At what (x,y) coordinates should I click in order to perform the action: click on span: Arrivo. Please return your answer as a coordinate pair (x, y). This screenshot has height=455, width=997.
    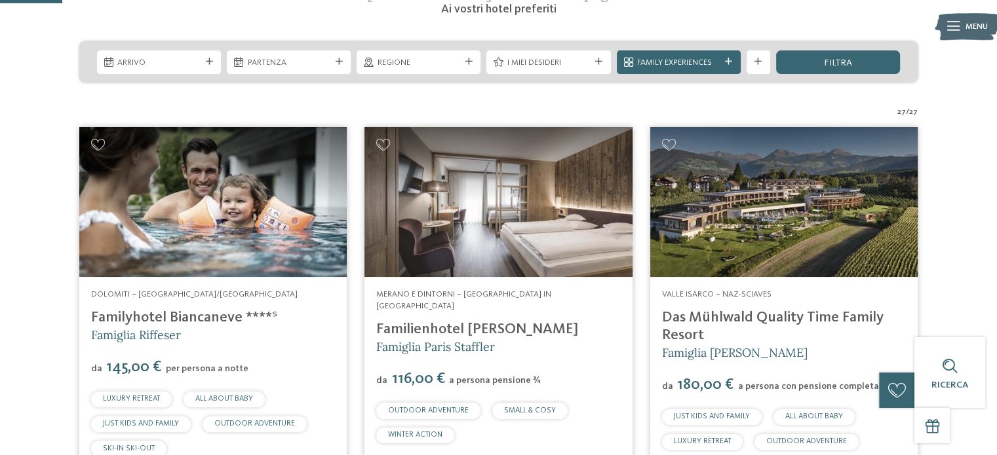
    Looking at the image, I should click on (159, 63).